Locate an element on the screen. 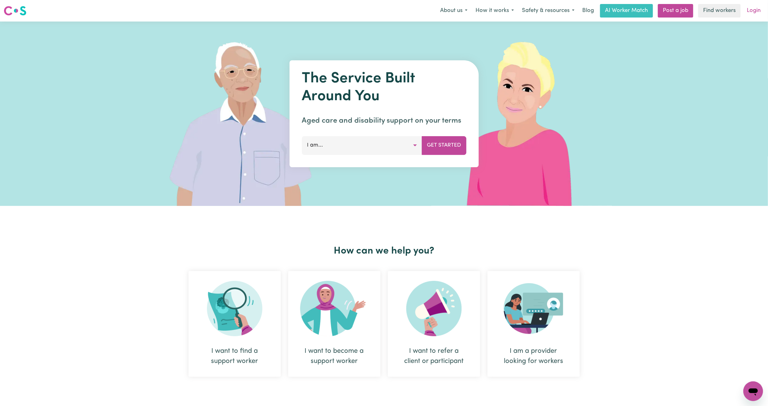  img: Refer is located at coordinates (434, 309).